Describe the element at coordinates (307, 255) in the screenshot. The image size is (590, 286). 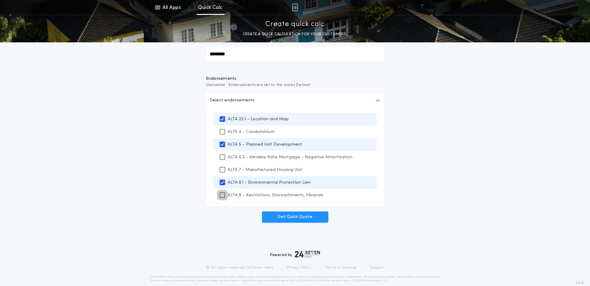
I see `img: logo` at that location.